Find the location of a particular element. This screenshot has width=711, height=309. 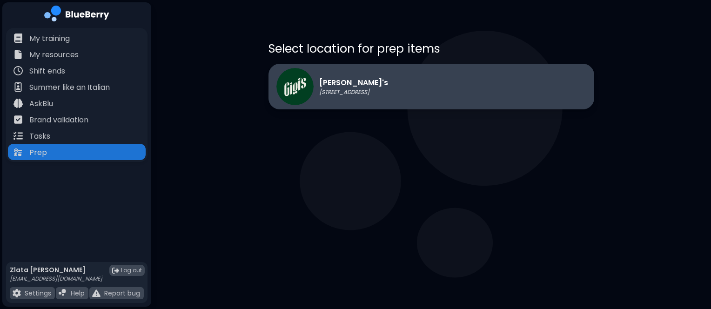

img: logout is located at coordinates (115, 270).